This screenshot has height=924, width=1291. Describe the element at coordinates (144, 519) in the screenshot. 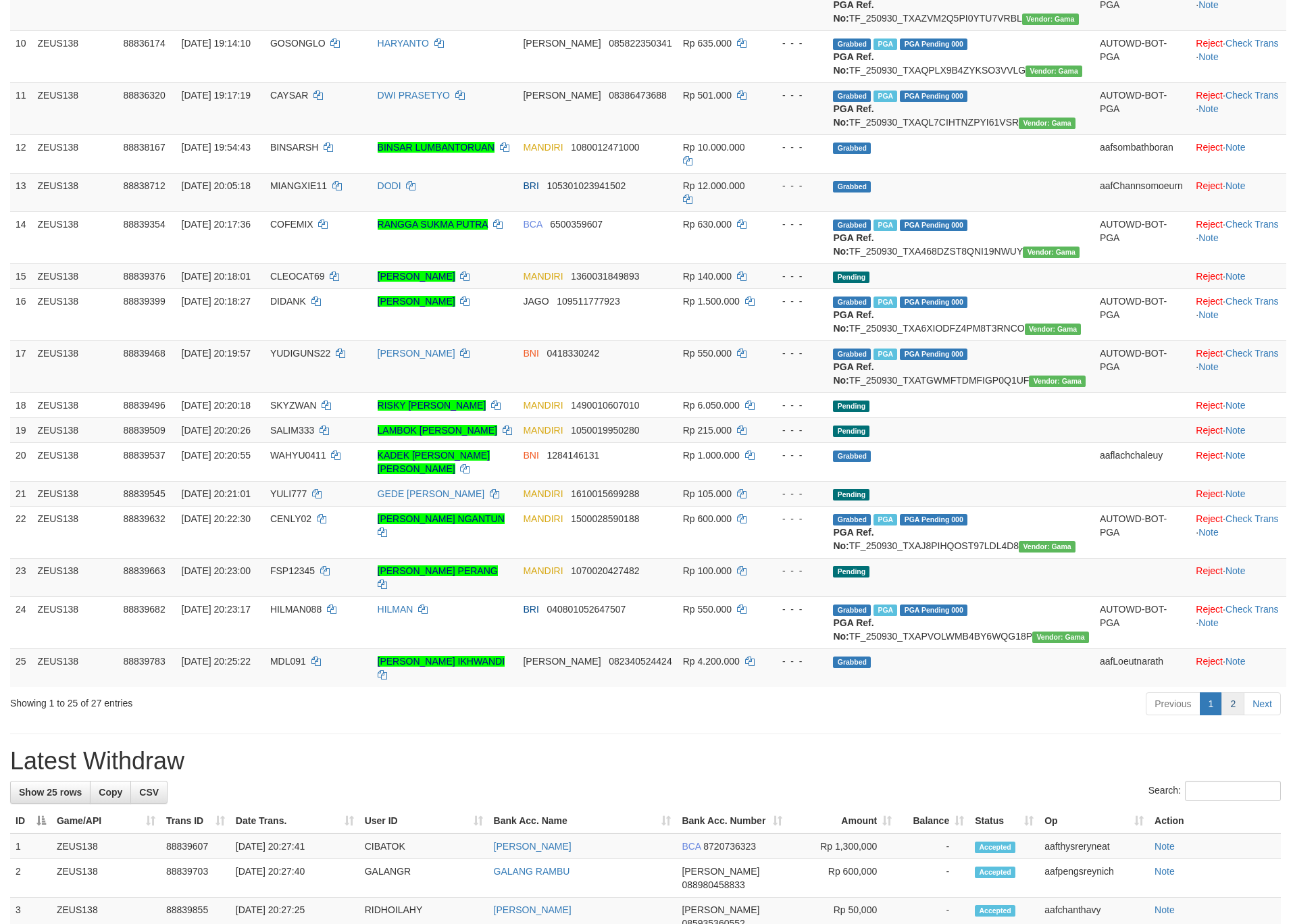

I see `span: 88839632` at that location.